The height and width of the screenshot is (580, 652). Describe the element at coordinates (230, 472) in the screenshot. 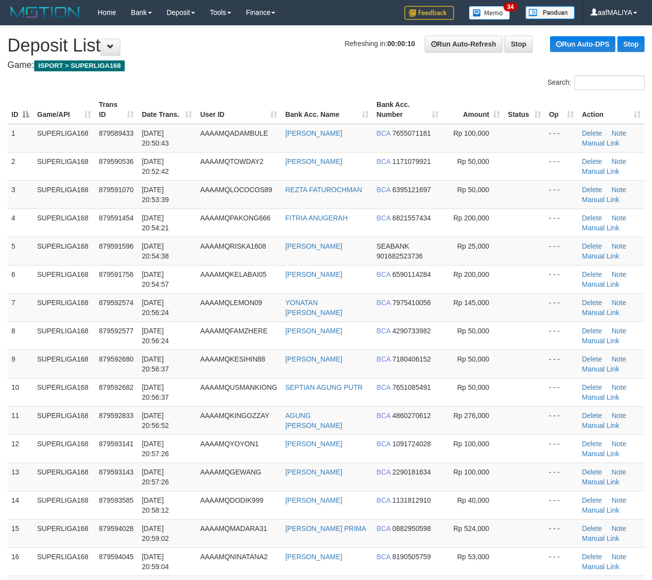

I see `span: AAAAMQGEWANG` at that location.